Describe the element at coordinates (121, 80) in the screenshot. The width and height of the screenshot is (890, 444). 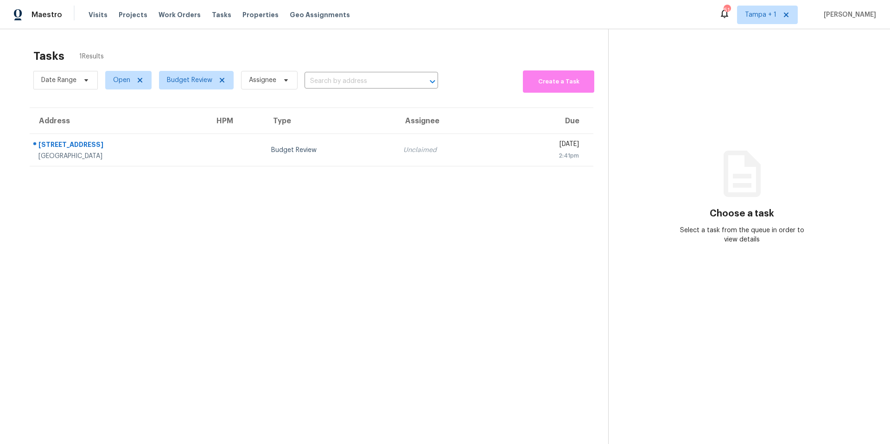
I see `span: Open` at that location.